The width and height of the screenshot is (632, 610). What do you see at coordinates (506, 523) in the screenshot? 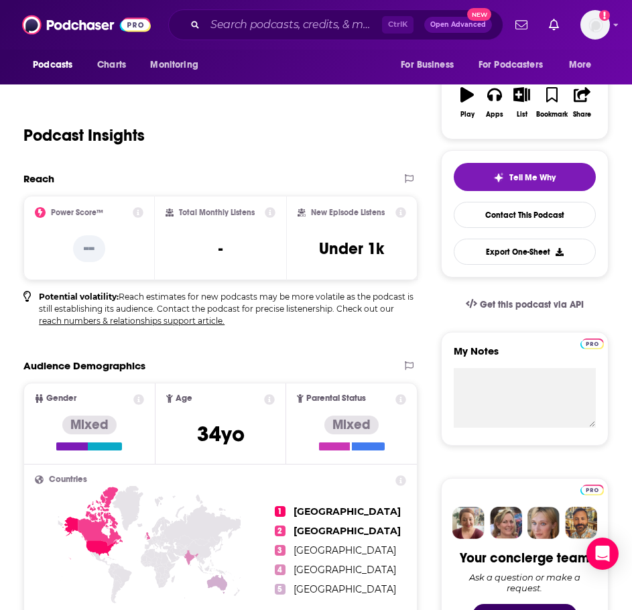
I see `img: Barbara Profile` at bounding box center [506, 523].